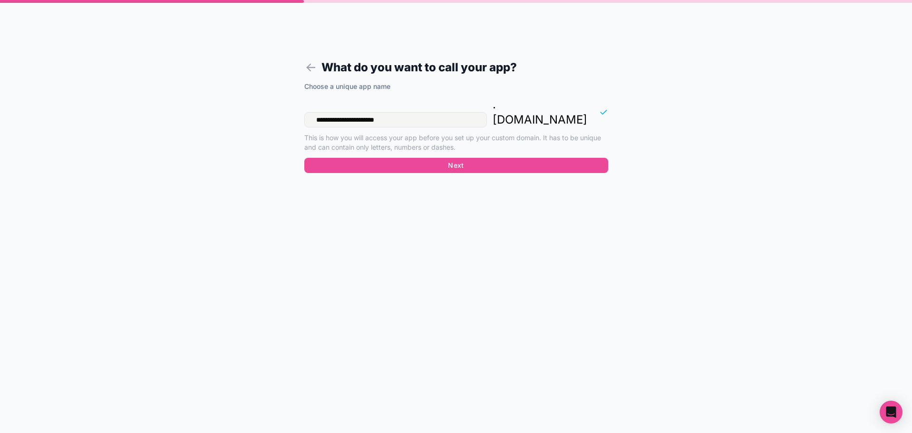 Image resolution: width=912 pixels, height=433 pixels. Describe the element at coordinates (347, 87) in the screenshot. I see `label: Choose a unique app name` at that location.